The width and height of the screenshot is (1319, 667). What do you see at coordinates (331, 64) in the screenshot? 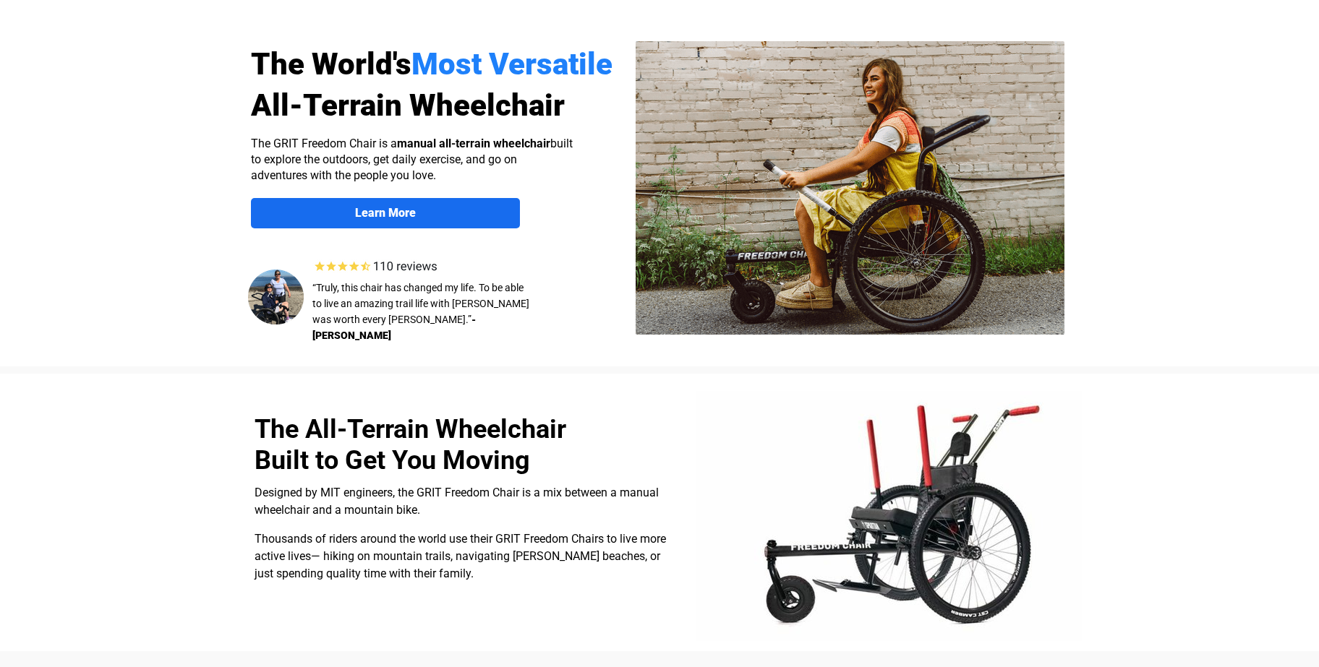
I see `span: The World's` at bounding box center [331, 64].